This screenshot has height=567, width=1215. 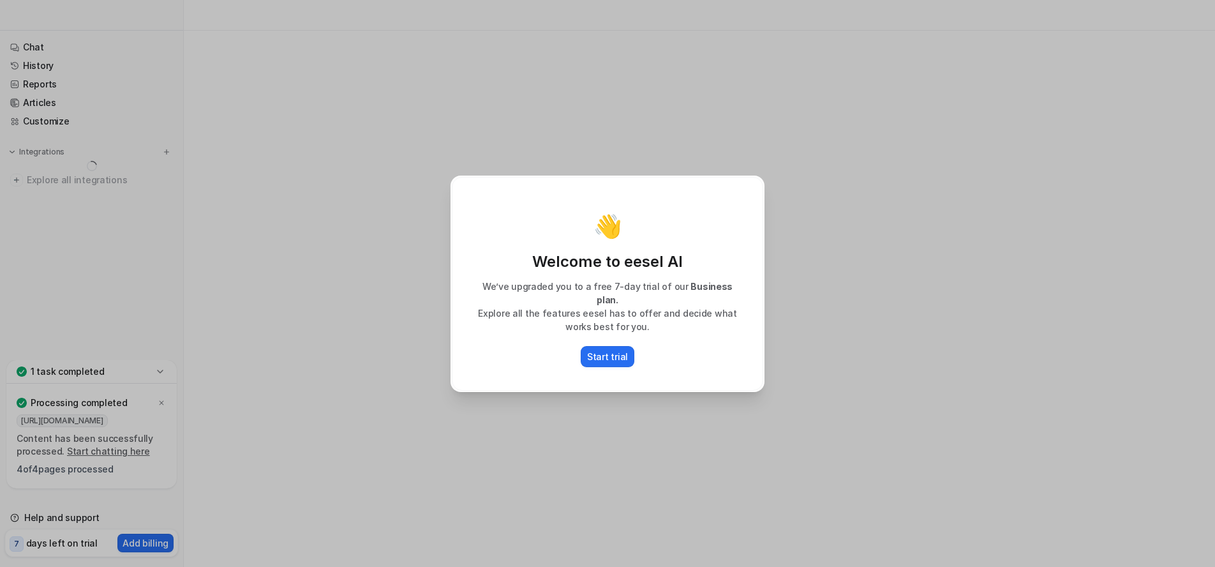 I want to click on p: Explore all the features eesel has to offer and decide what works best for you., so click(x=607, y=320).